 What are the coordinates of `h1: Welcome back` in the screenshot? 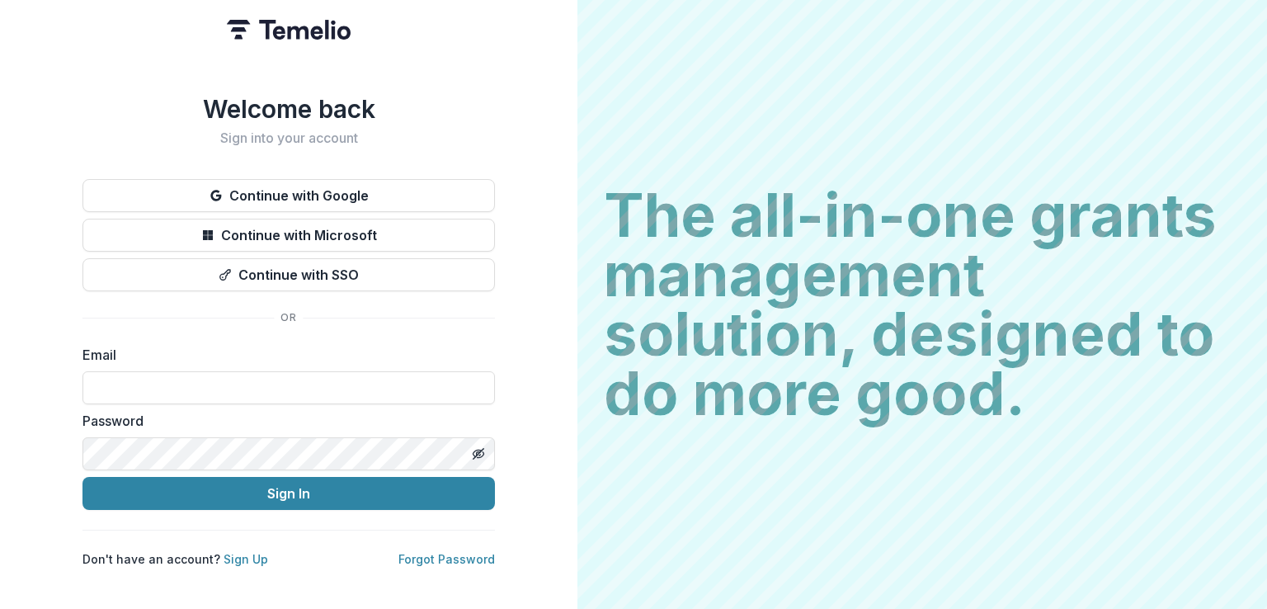 It's located at (289, 109).